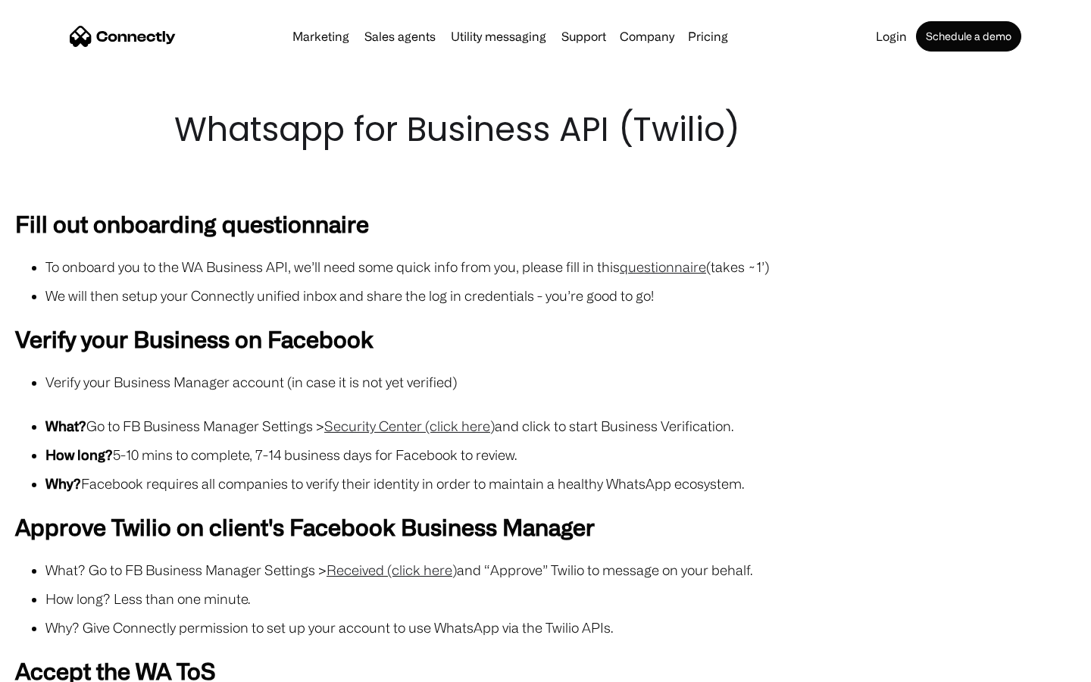  I want to click on li: Verify your Business Manager account (in case it is not yet verified), so click(560, 382).